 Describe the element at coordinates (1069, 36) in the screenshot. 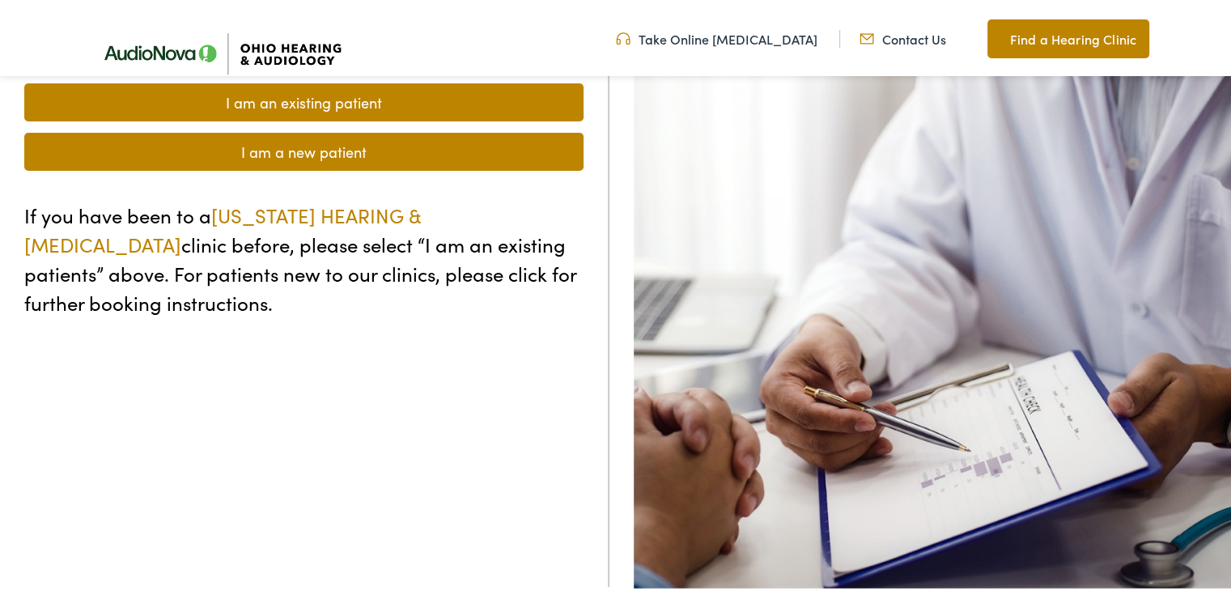

I see `a: Find a Hearing Clinic` at that location.